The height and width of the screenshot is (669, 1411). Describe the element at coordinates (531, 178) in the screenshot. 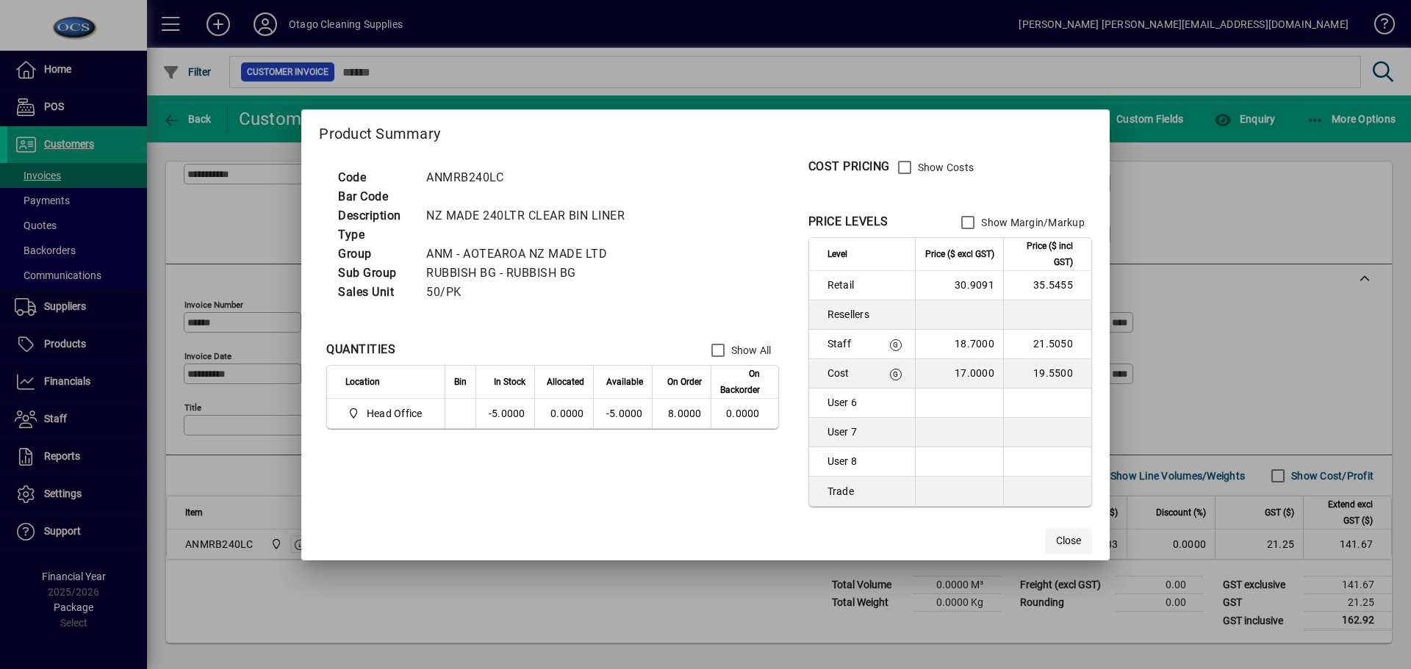

I see `td: ANMRB240LC` at that location.